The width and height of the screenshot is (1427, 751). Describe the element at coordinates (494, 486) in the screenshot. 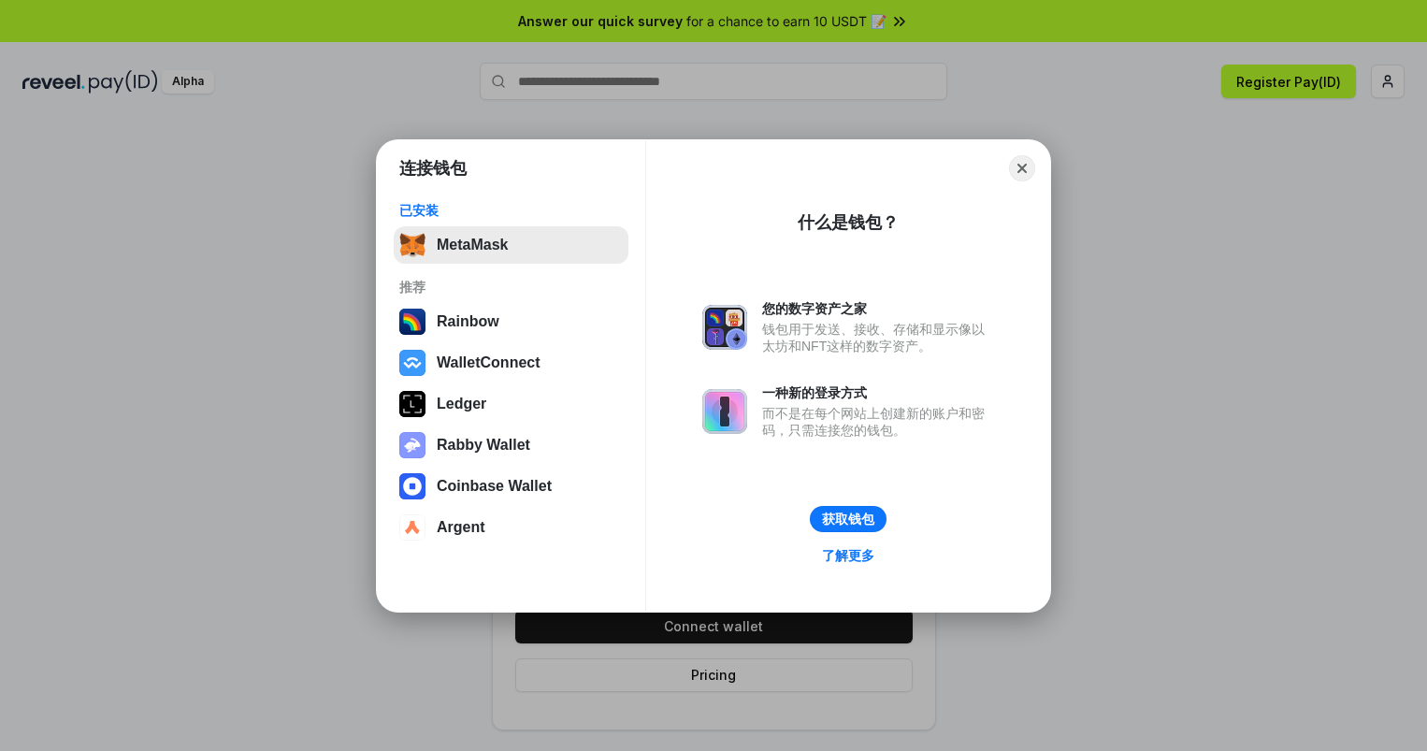

I see `div: Coinbase Wallet` at that location.